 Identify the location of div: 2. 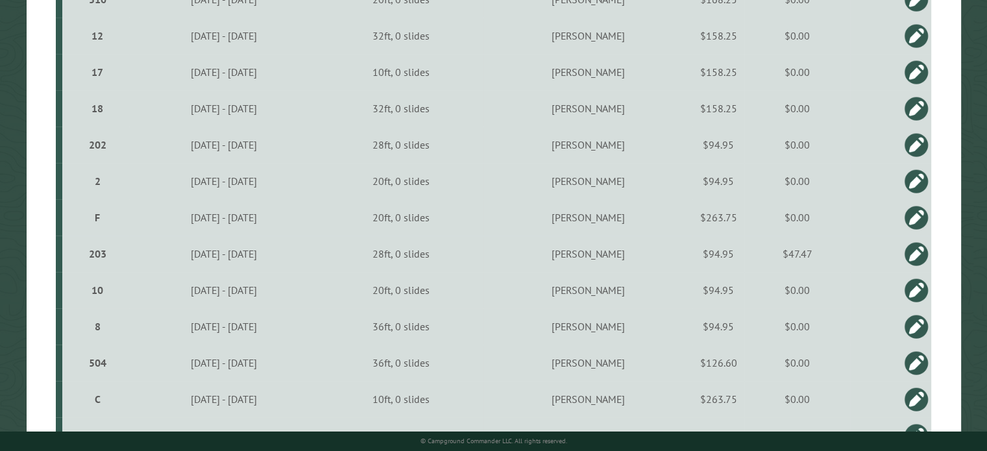
(97, 181).